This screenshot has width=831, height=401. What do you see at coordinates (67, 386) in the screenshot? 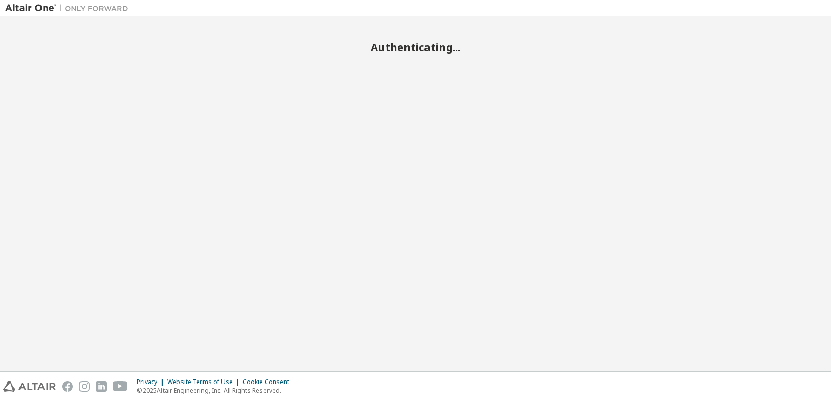
I see `img: facebook.svg` at bounding box center [67, 386].